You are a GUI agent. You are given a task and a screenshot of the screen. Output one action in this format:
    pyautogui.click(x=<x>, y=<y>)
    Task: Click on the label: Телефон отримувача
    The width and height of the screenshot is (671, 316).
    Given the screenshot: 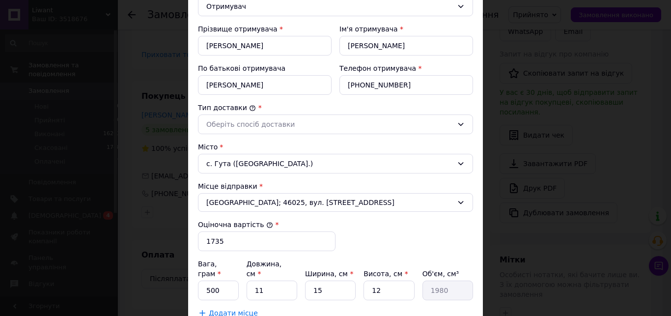 What is the action you would take?
    pyautogui.click(x=377, y=68)
    